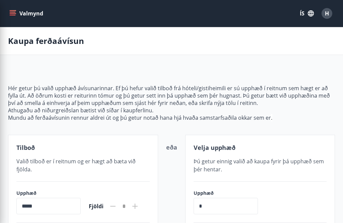 The width and height of the screenshot is (343, 223). I want to click on span: Þú getur einnig valið að kaupa fyrir þá upphæð sem þér hentar., so click(259, 165).